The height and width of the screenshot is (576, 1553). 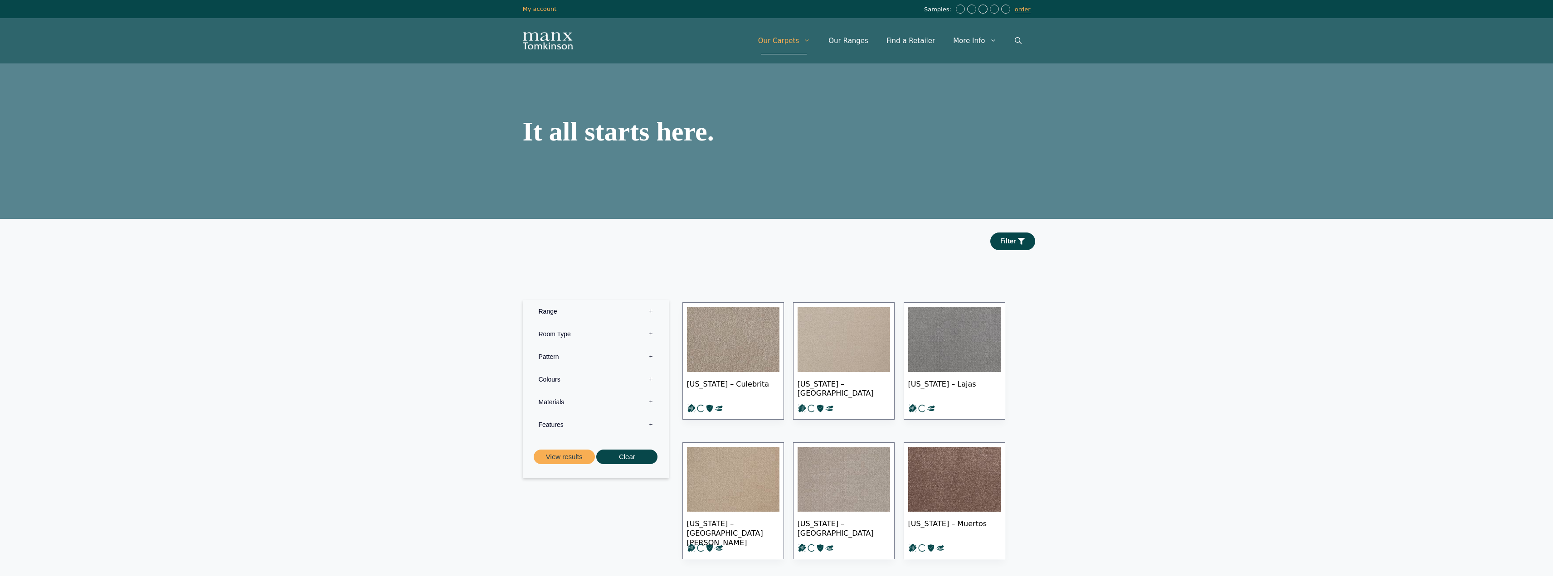 I want to click on a: More Info, so click(x=975, y=41).